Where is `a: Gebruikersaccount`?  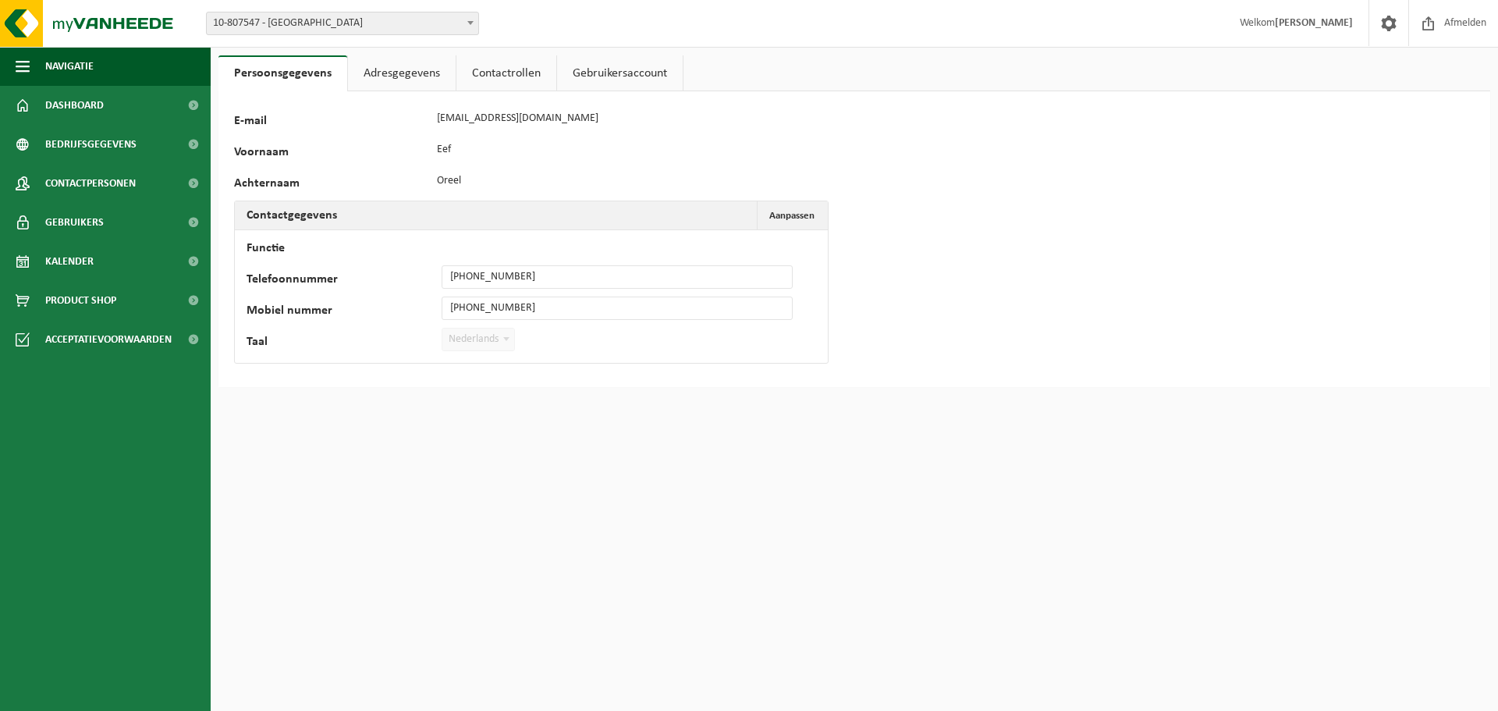
a: Gebruikersaccount is located at coordinates (619, 73).